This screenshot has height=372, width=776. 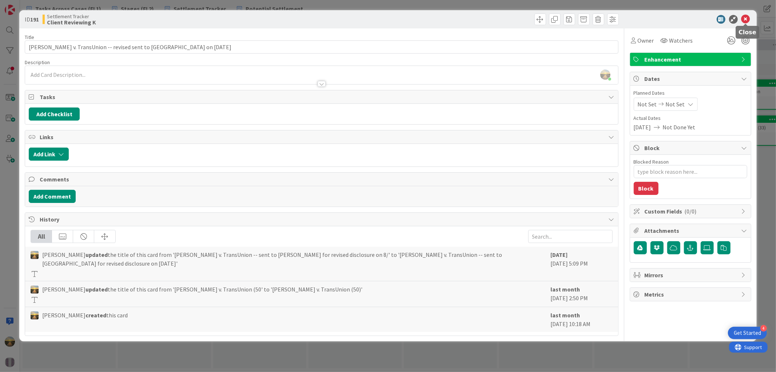 What do you see at coordinates (748, 333) in the screenshot?
I see `div: Open Get Started checklist, remaining modules: 4` at bounding box center [748, 333].